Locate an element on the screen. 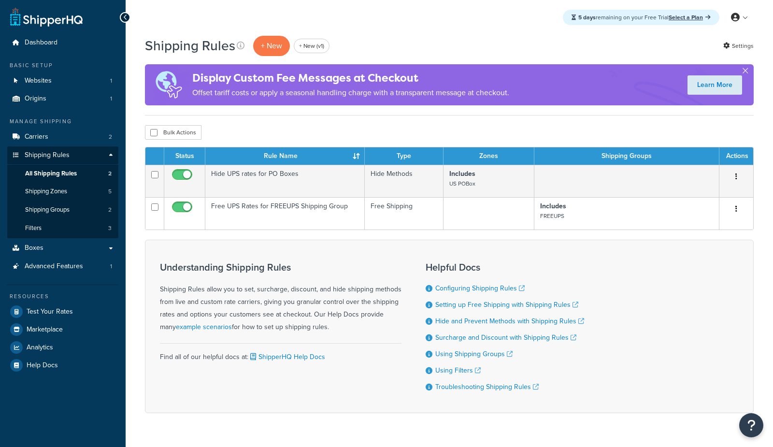 Image resolution: width=773 pixels, height=447 pixels. a: Select a Plan is located at coordinates (689, 17).